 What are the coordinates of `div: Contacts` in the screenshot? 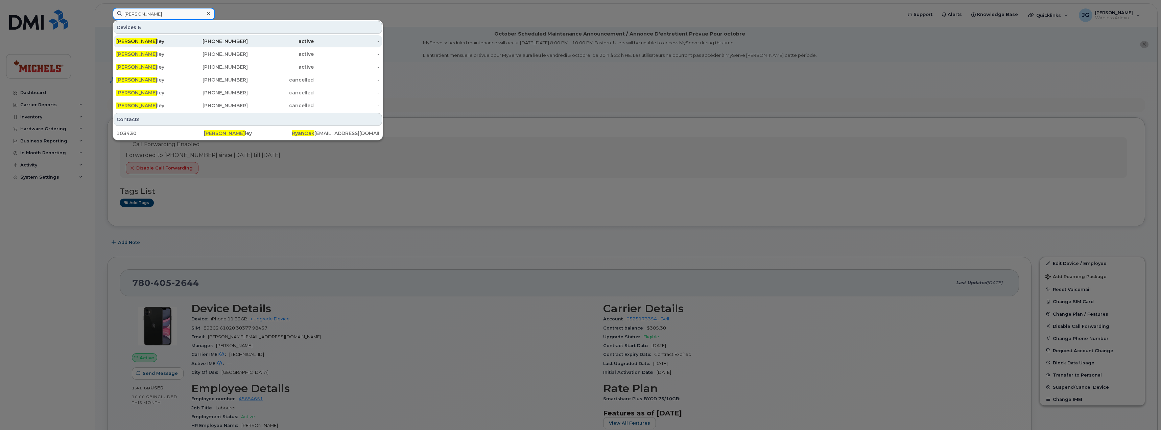 It's located at (248, 119).